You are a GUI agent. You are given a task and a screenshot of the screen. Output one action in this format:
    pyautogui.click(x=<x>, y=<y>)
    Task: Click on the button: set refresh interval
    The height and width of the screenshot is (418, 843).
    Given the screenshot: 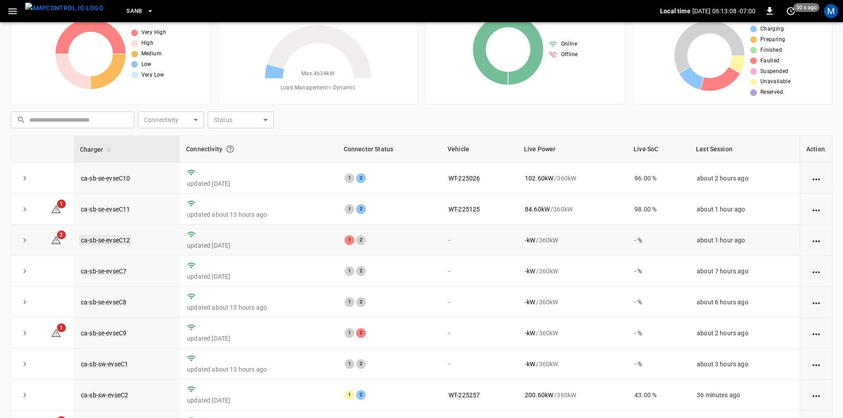 What is the action you would take?
    pyautogui.click(x=791, y=11)
    